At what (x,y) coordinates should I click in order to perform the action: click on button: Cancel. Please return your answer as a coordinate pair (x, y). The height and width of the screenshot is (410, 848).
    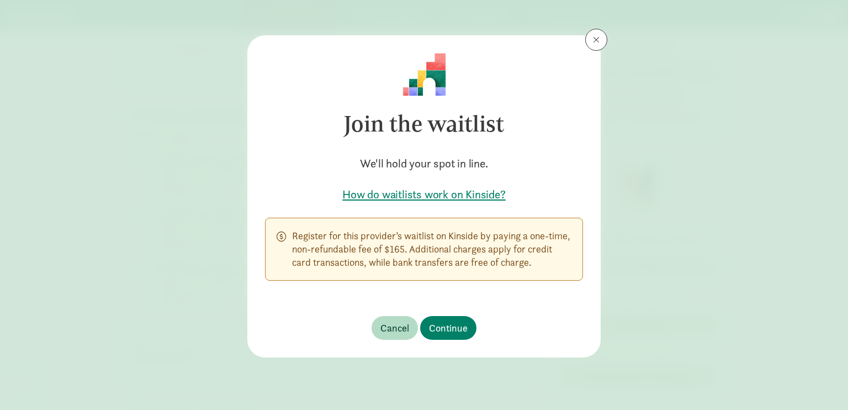
    Looking at the image, I should click on (395, 327).